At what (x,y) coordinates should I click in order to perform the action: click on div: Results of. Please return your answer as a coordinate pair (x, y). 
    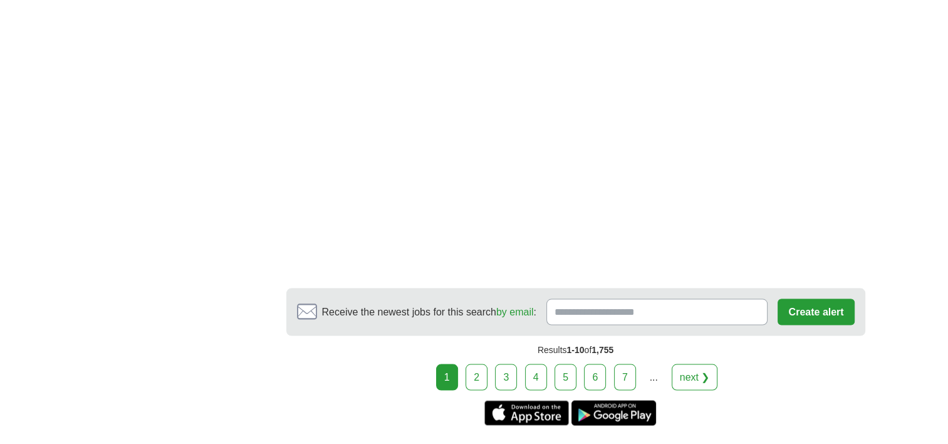
    Looking at the image, I should click on (576, 349).